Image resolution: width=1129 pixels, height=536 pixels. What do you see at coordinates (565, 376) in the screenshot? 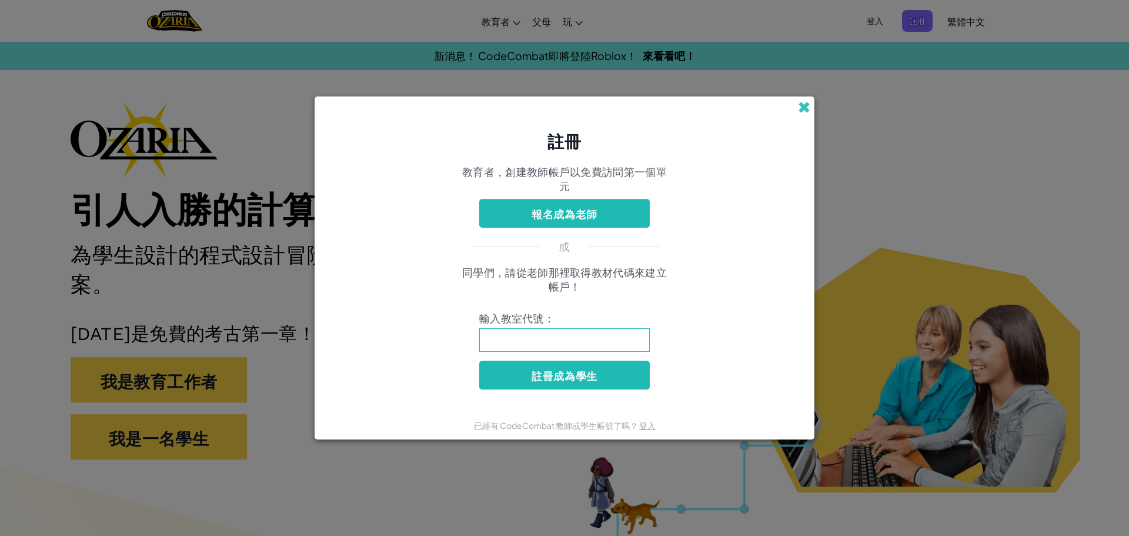
I see `font: 註冊成為學生` at bounding box center [565, 376].